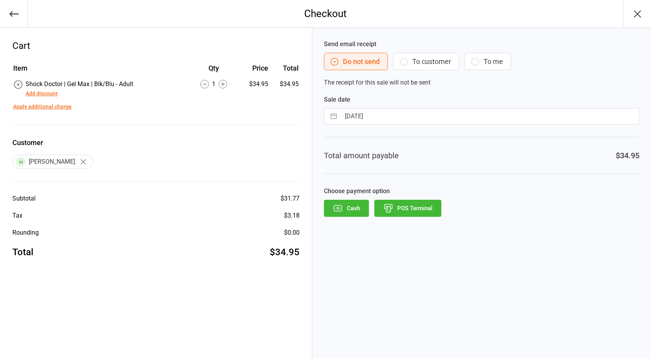  What do you see at coordinates (24, 198) in the screenshot?
I see `div: Subtotal` at bounding box center [24, 198].